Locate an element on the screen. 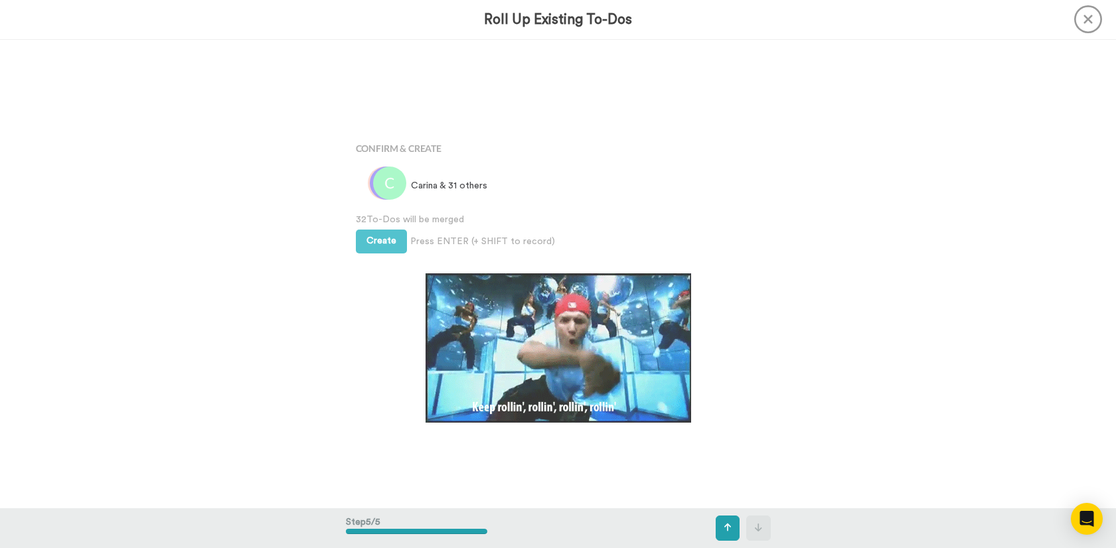  img: 6EEDSeh.gif is located at coordinates (558, 348).